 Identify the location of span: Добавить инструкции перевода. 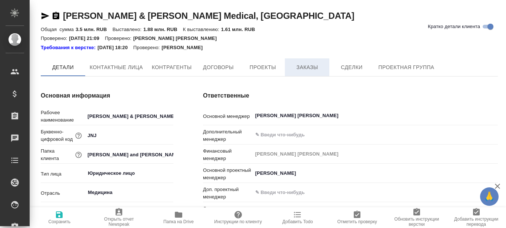
(476, 222).